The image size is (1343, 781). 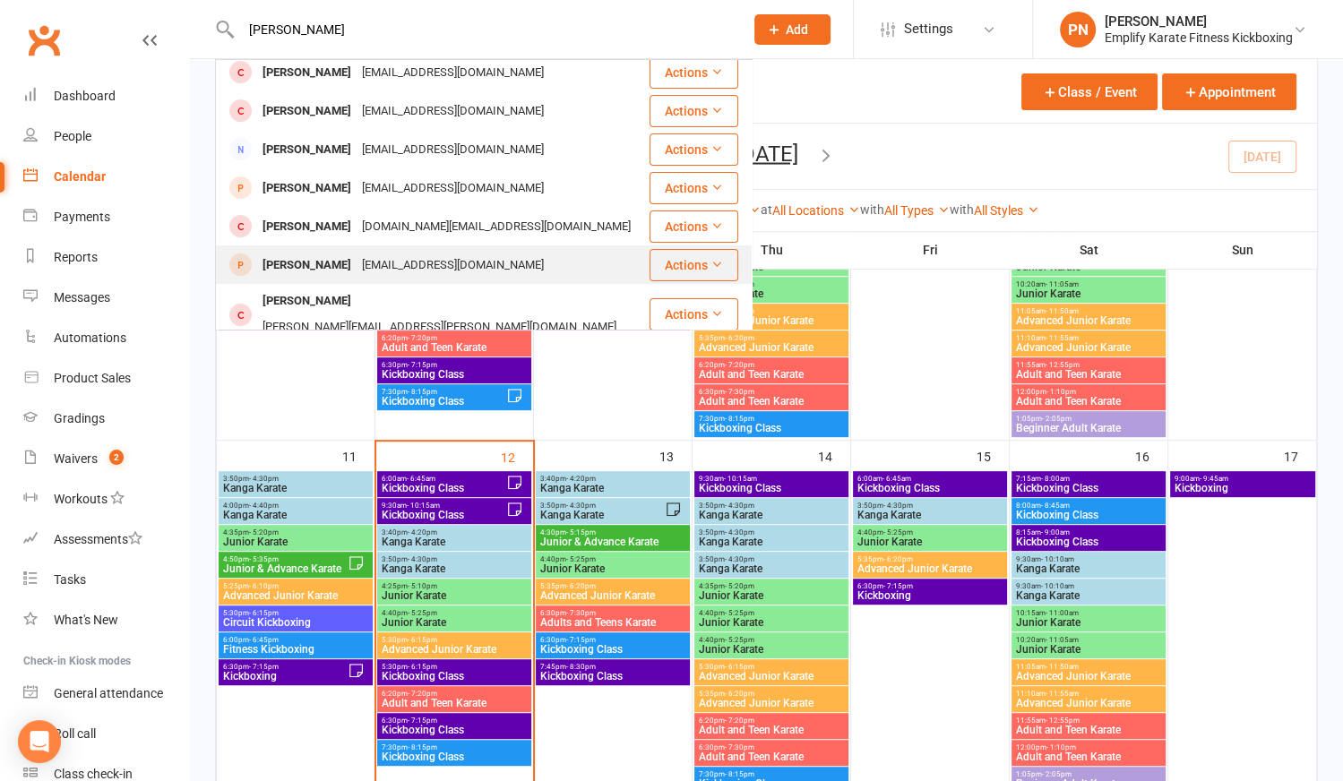 What do you see at coordinates (613, 542) in the screenshot?
I see `span: Junior & Advance Karate` at bounding box center [613, 542].